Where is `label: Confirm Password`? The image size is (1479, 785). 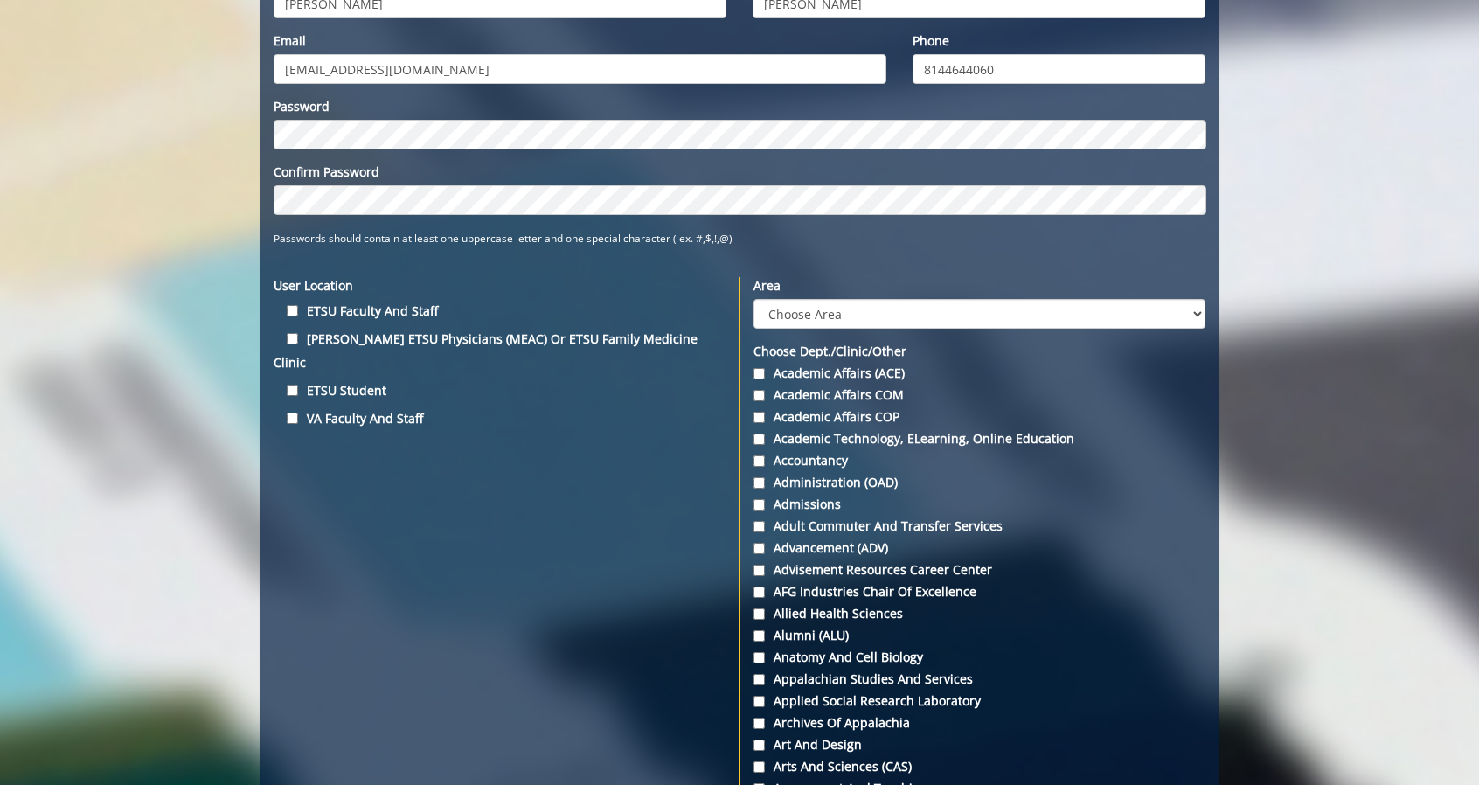
label: Confirm Password is located at coordinates (740, 172).